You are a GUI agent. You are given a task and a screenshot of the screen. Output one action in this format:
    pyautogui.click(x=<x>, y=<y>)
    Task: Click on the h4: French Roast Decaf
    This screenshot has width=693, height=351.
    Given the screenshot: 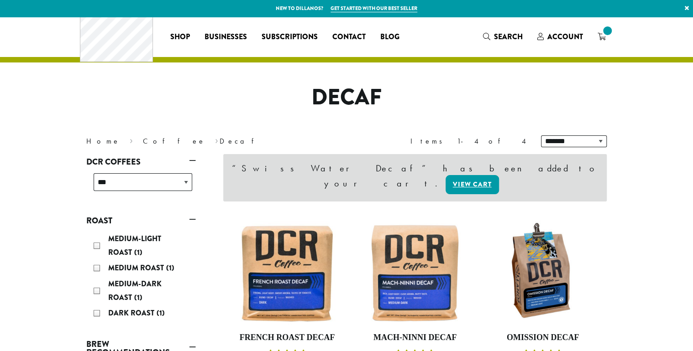 What is the action you would take?
    pyautogui.click(x=287, y=338)
    